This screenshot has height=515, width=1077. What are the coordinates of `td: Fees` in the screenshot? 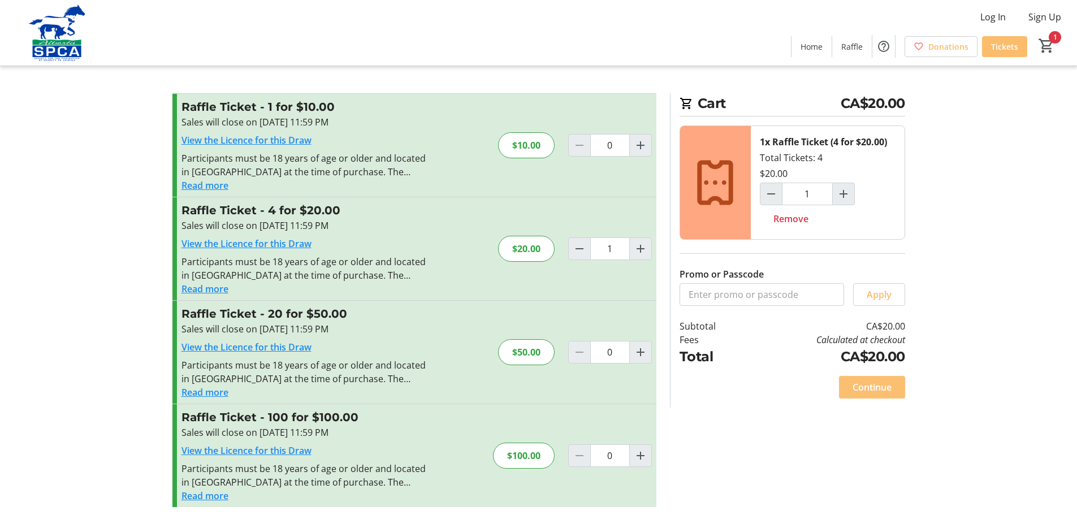 It's located at (712, 340).